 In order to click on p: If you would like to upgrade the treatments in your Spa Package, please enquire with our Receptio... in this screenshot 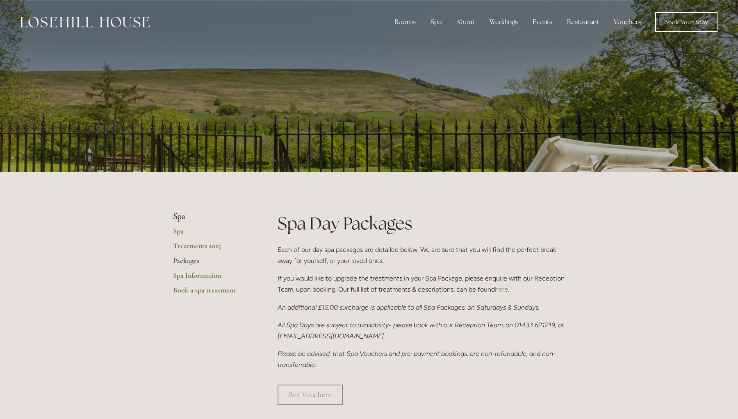, I will do `click(421, 284)`.